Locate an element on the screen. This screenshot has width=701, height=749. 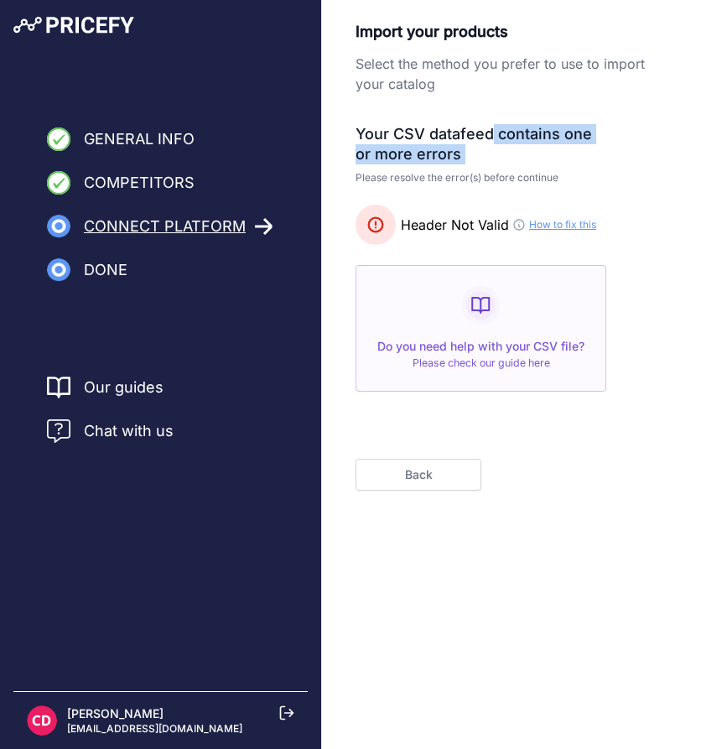
span: Done is located at coordinates (106, 270).